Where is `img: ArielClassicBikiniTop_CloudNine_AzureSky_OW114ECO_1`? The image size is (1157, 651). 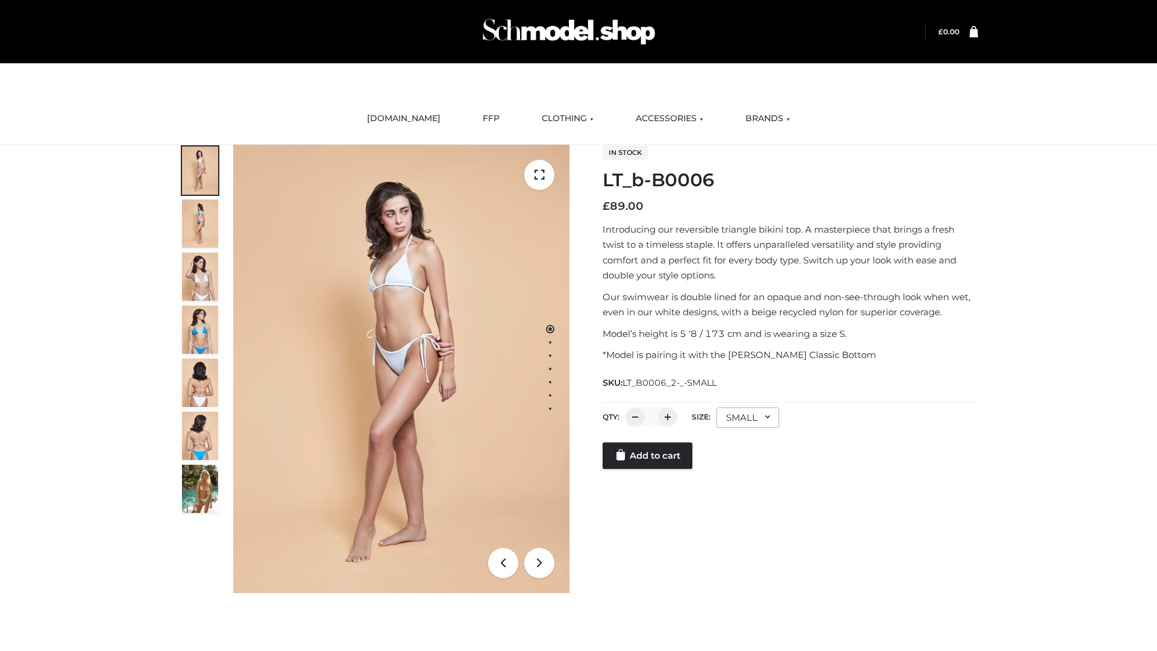 img: ArielClassicBikiniTop_CloudNine_AzureSky_OW114ECO_1 is located at coordinates (401, 369).